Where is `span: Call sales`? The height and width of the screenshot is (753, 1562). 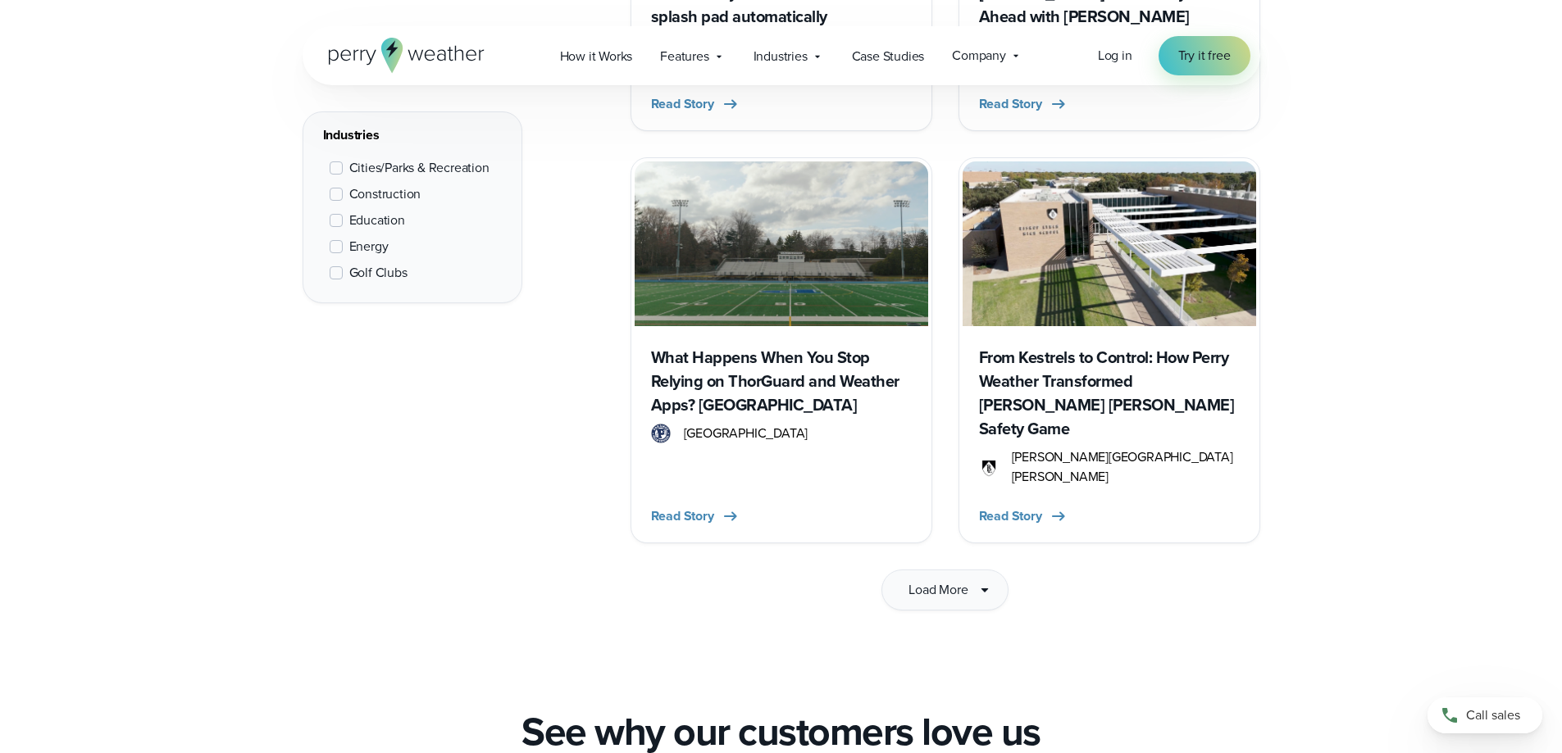 span: Call sales is located at coordinates (1493, 716).